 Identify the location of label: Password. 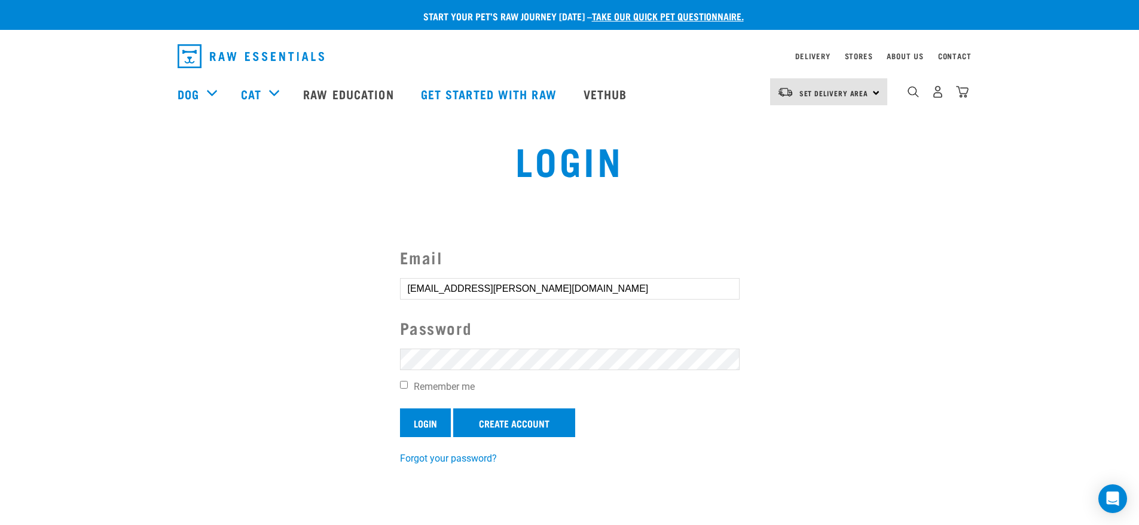
(570, 328).